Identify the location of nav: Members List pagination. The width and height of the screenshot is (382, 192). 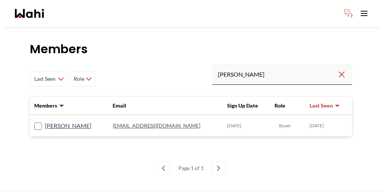
(191, 169).